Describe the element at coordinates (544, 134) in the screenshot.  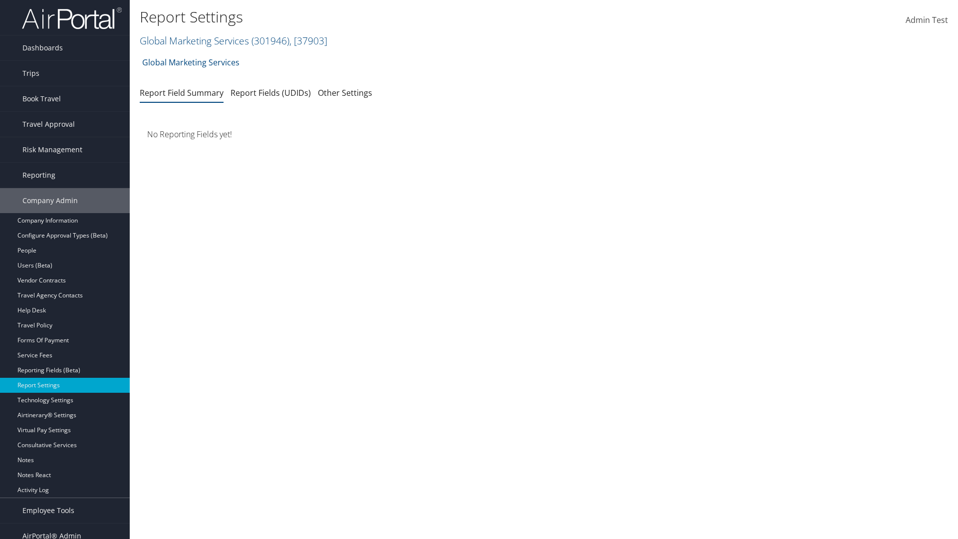
I see `h4: No Reporting Fields yet!` at that location.